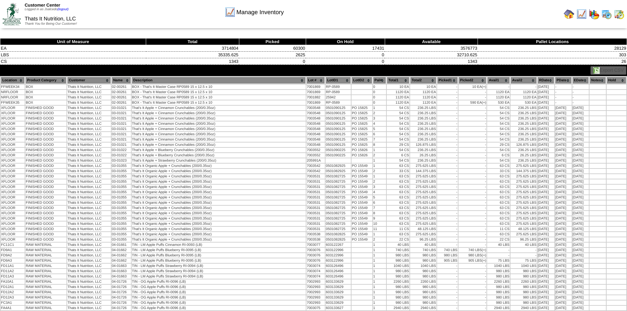 Image resolution: width=627 pixels, height=311 pixels. I want to click on td: 28129, so click(552, 48).